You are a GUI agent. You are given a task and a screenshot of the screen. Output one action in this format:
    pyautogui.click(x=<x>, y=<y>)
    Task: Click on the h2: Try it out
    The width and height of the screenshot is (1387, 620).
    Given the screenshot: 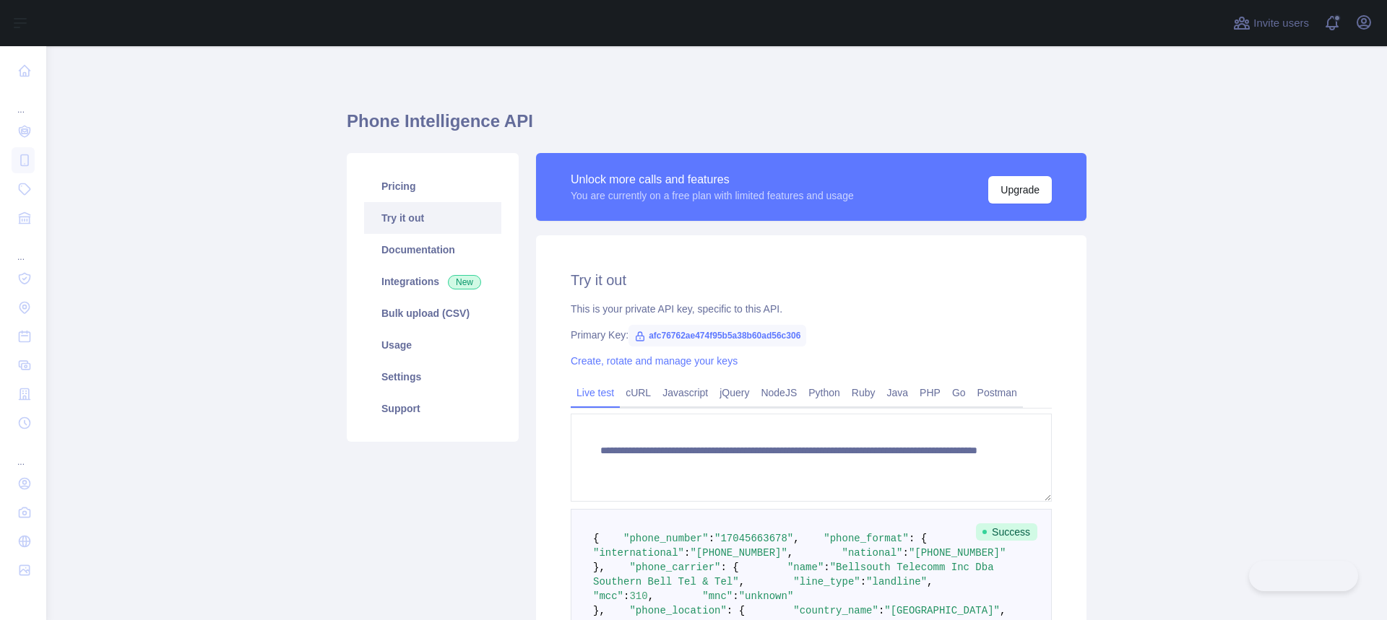 What is the action you would take?
    pyautogui.click(x=811, y=280)
    